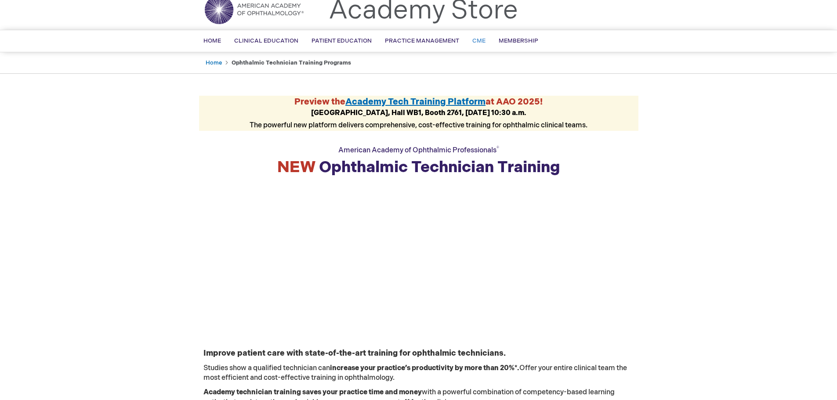 Image resolution: width=837 pixels, height=400 pixels. What do you see at coordinates (354, 353) in the screenshot?
I see `strong: Improve patient care with state-of-the-art training for ophthalmic technicians.` at bounding box center [354, 353].